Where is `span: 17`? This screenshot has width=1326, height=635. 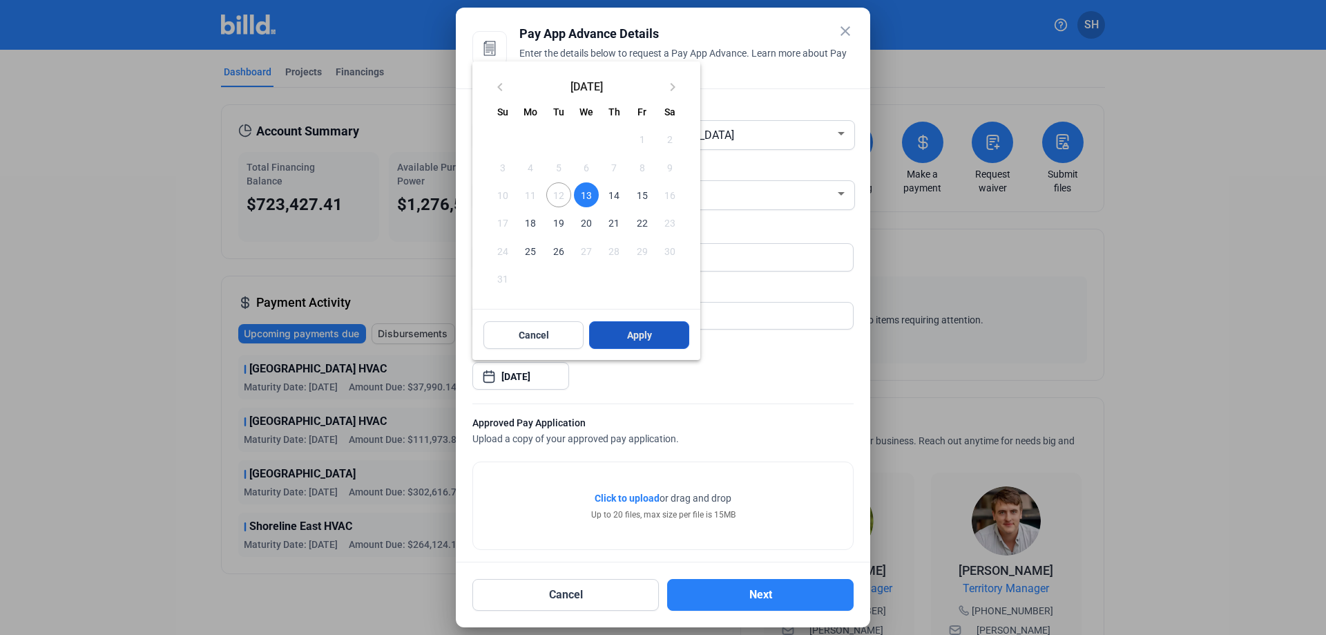 span: 17 is located at coordinates (503, 222).